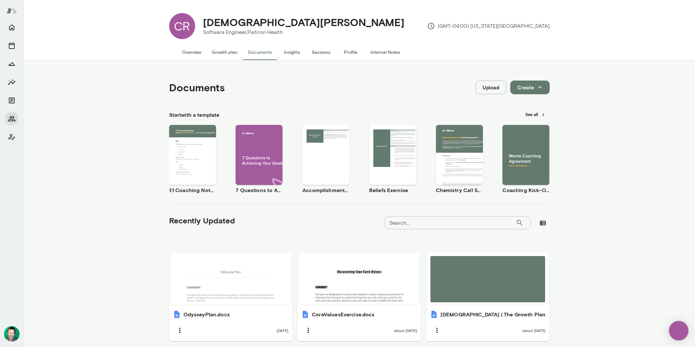 The image size is (695, 347). I want to click on img: Brian Lawrence, so click(12, 334).